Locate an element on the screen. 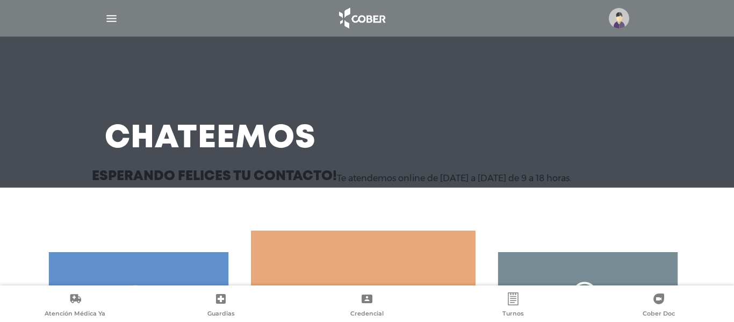 This screenshot has height=322, width=734. img: Cober_menu-lines-white.svg is located at coordinates (111, 18).